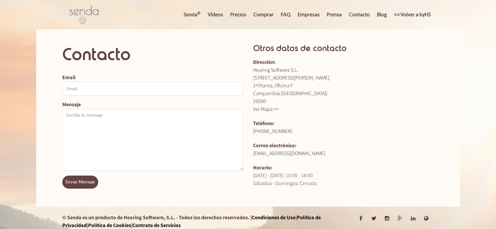 This screenshot has height=229, width=496. What do you see at coordinates (343, 49) in the screenshot?
I see `h3: Otros datos de contacto` at bounding box center [343, 49].